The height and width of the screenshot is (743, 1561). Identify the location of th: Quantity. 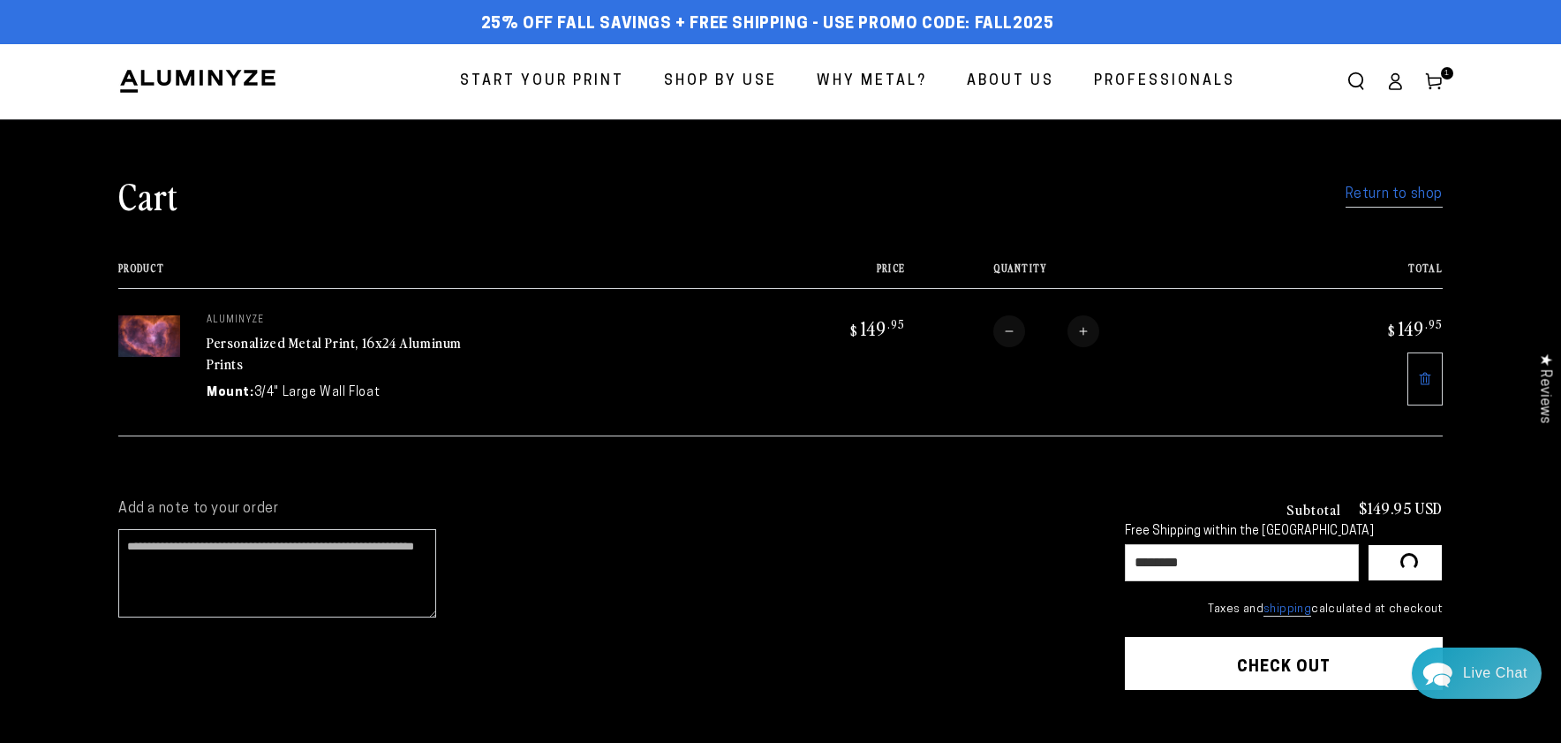
(1092, 275).